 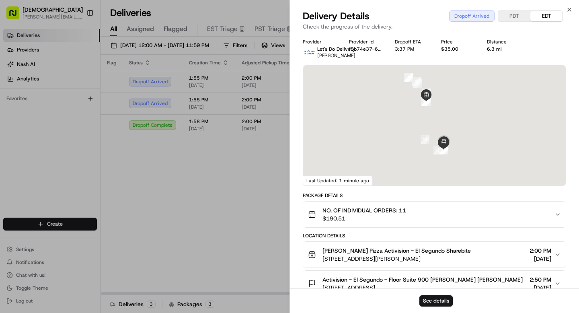 I want to click on div: Provider Id, so click(x=365, y=42).